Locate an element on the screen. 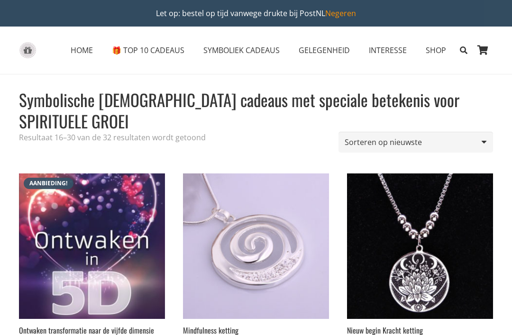 This screenshot has height=335, width=512. img: Boek cadeau tip Spiritualiteit - Alles over de 5de dimensie oude pijn helen is located at coordinates (92, 247).